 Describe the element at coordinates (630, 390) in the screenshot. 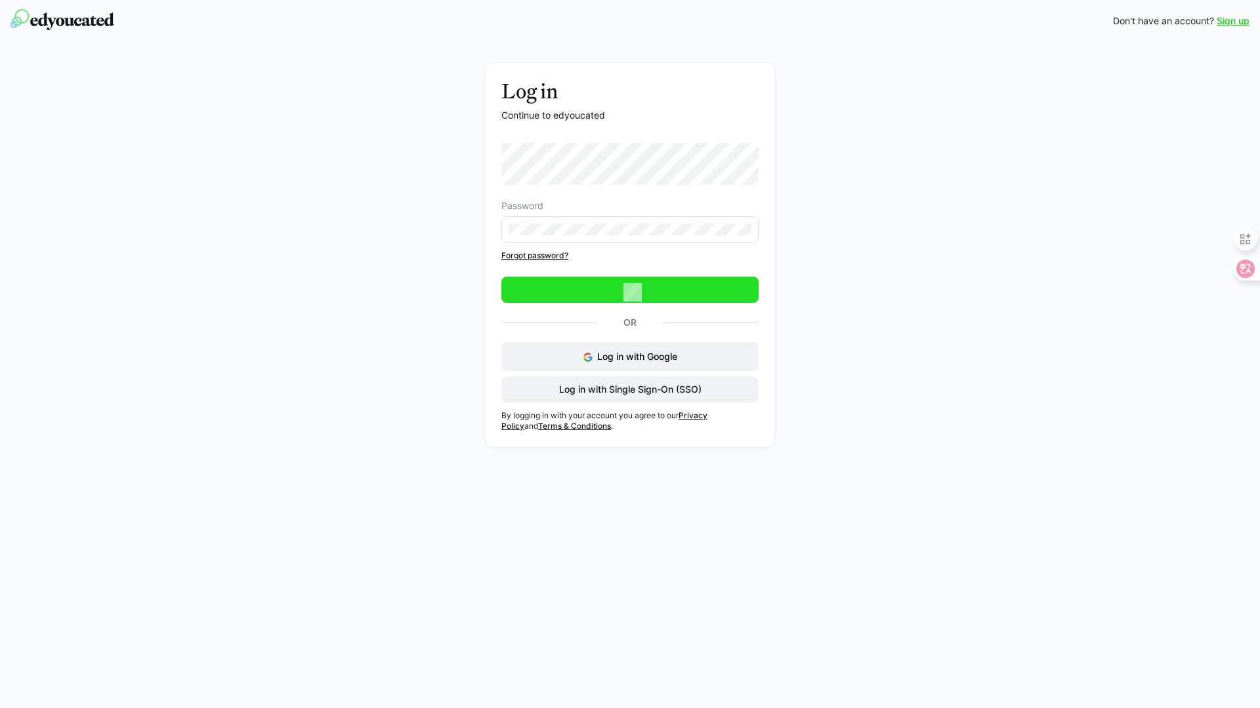

I see `span: Log in with Single Sign-On (SSO)` at that location.